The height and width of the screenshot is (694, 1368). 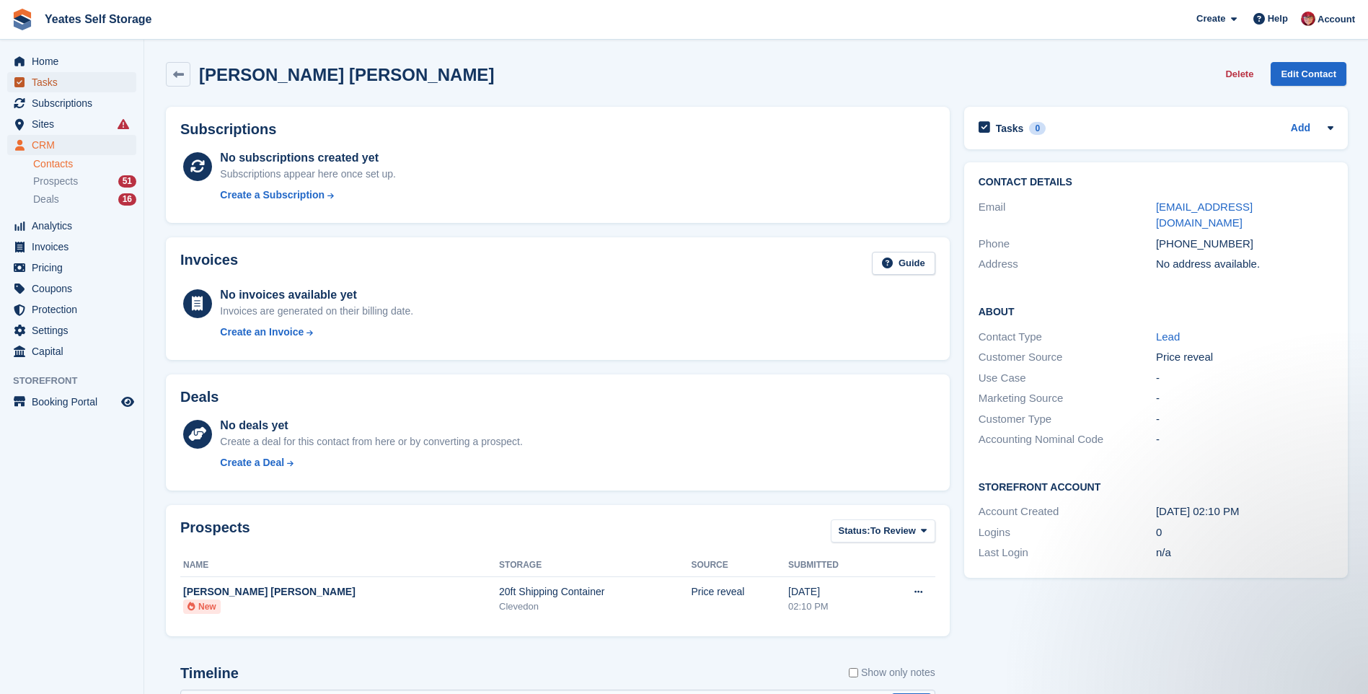 I want to click on span: Pricing, so click(x=75, y=268).